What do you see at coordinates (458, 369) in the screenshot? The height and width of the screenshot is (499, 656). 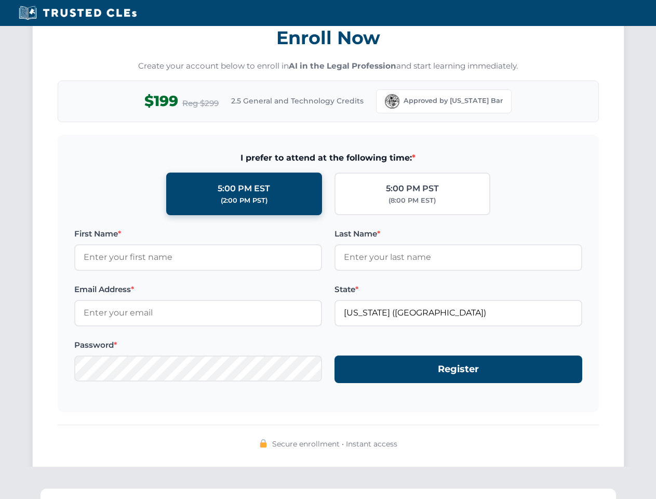 I see `button: Register` at bounding box center [458, 369].